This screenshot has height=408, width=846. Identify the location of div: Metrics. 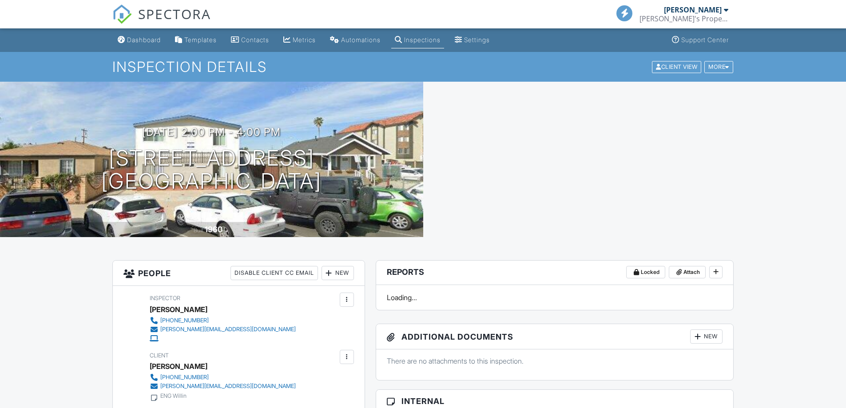
(304, 40).